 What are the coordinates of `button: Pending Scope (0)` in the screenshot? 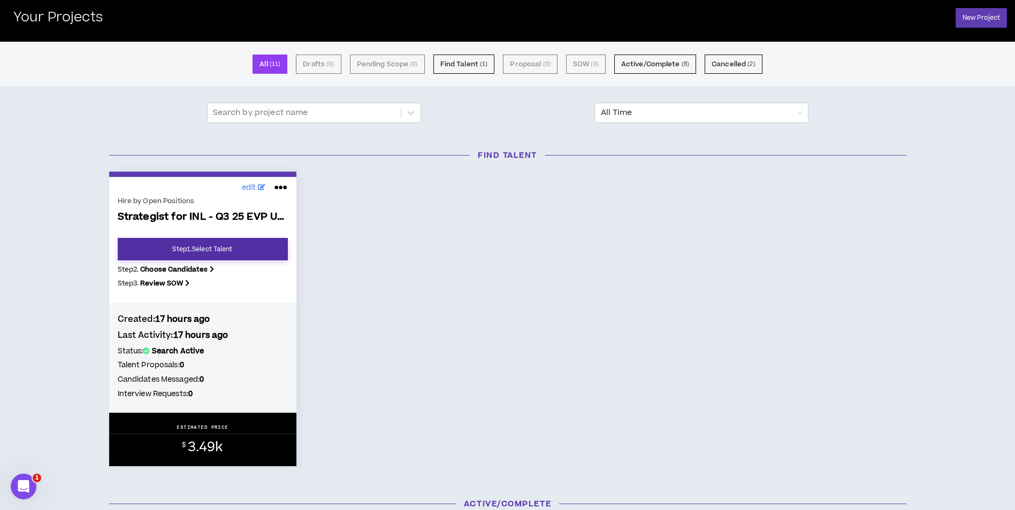 It's located at (387, 64).